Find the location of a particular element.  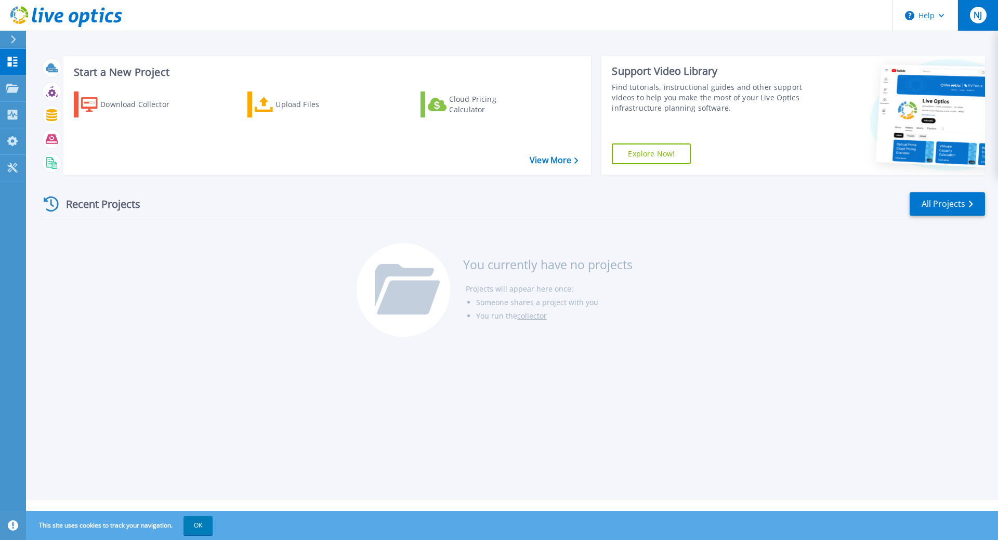

a: All Projects is located at coordinates (947, 204).